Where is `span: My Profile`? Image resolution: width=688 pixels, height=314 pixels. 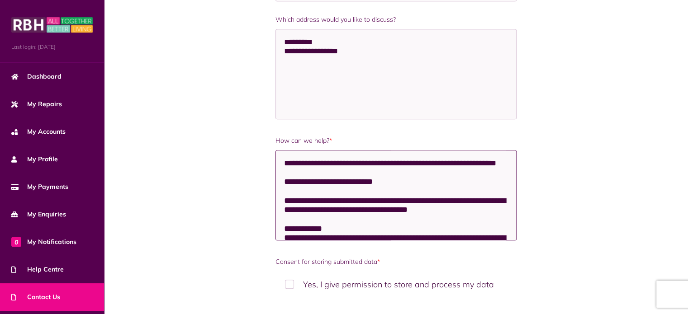 span: My Profile is located at coordinates (34, 159).